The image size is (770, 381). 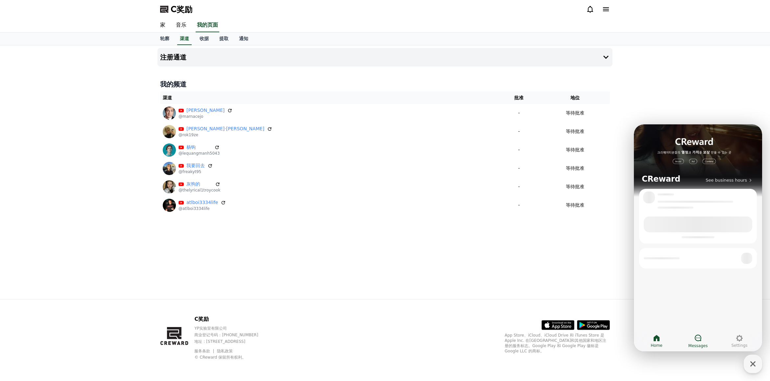 I want to click on a: 我要回去, so click(x=196, y=165).